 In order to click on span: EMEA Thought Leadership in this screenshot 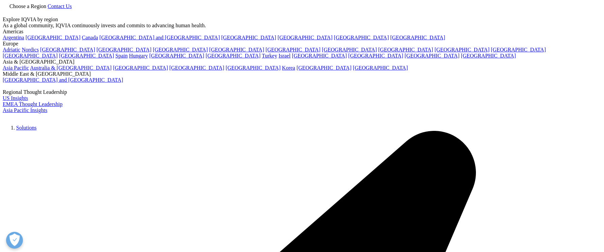, I will do `click(32, 104)`.